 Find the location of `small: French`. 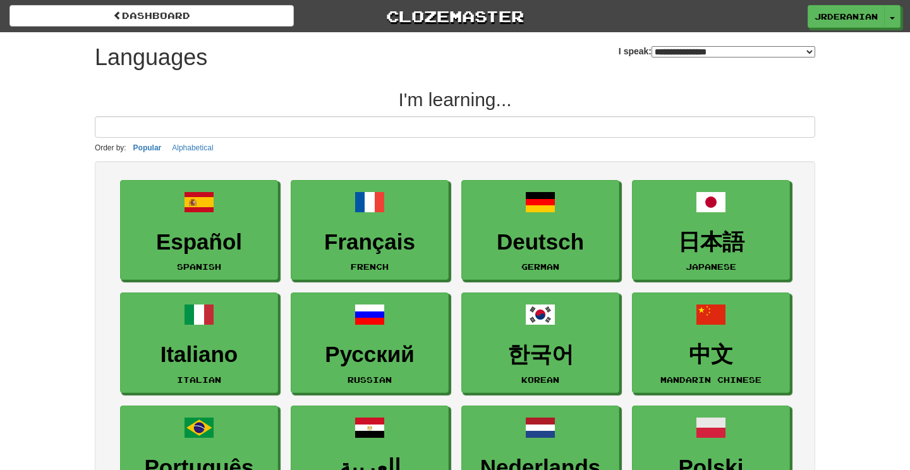

small: French is located at coordinates (370, 267).